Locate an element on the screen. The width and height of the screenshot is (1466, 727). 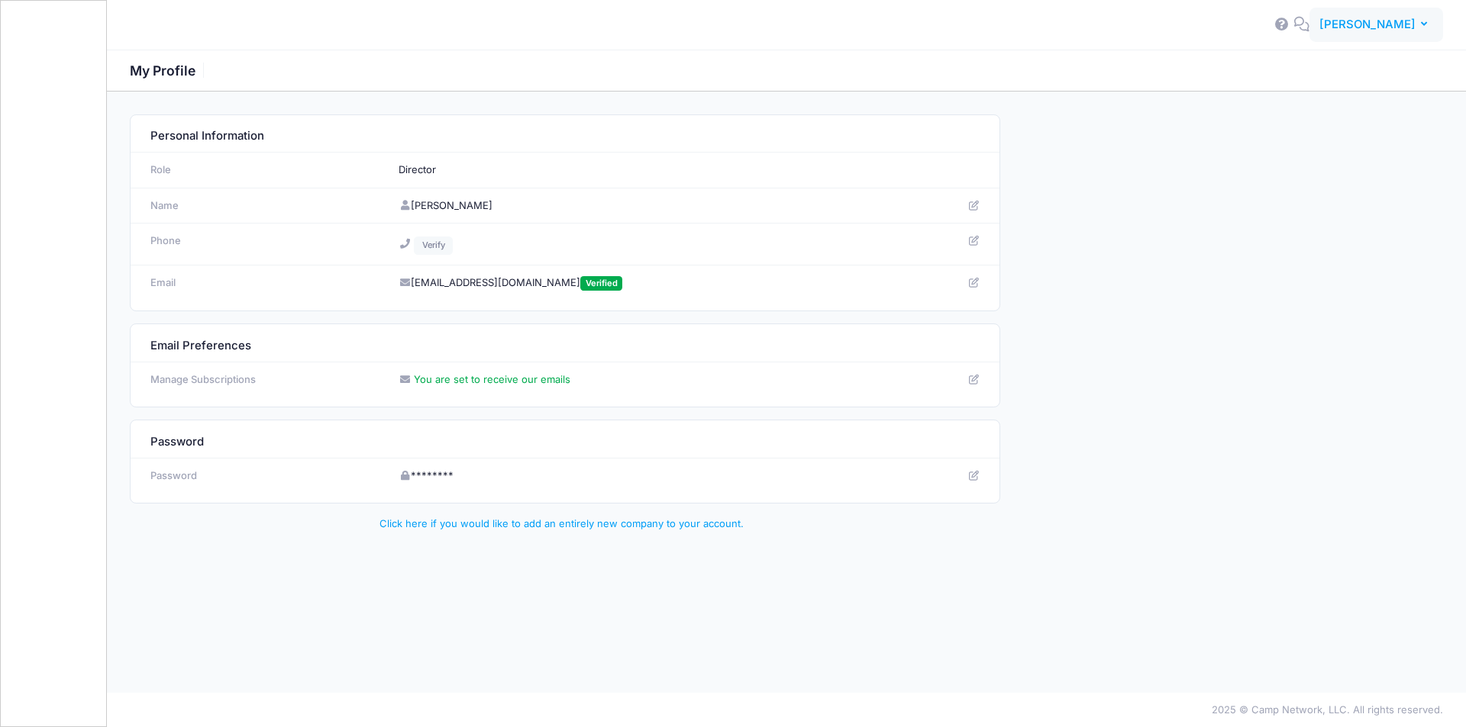
span: You are set to receive our emails is located at coordinates (492, 379).